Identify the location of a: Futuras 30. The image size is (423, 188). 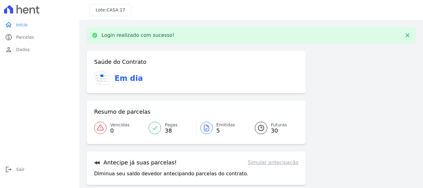
(273, 128).